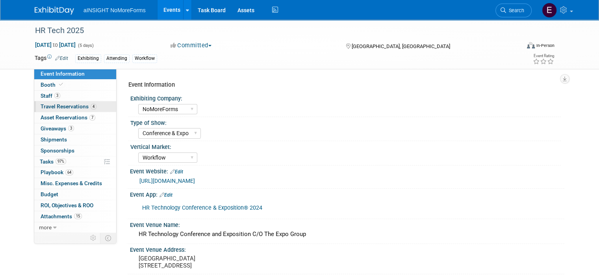  What do you see at coordinates (57, 172) in the screenshot?
I see `span: Playbook` at bounding box center [57, 172].